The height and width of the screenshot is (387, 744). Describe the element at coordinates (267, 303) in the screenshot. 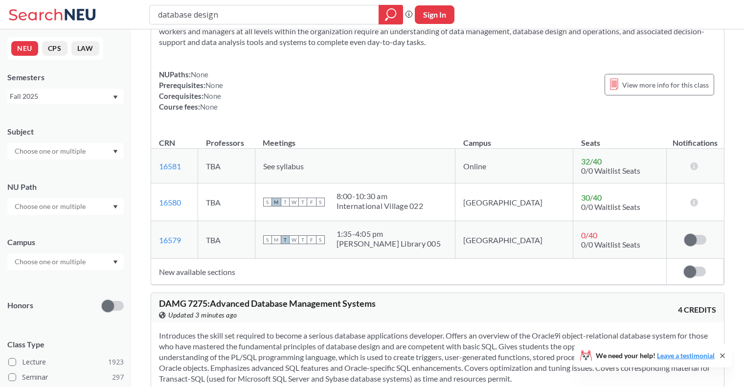

I see `span: DAMG 7275 : Advanced Database Management Systems` at that location.